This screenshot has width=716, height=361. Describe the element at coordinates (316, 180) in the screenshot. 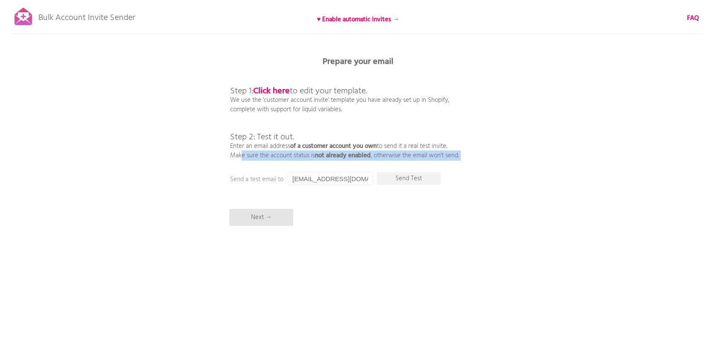

I see `p: Send a test email to` at that location.